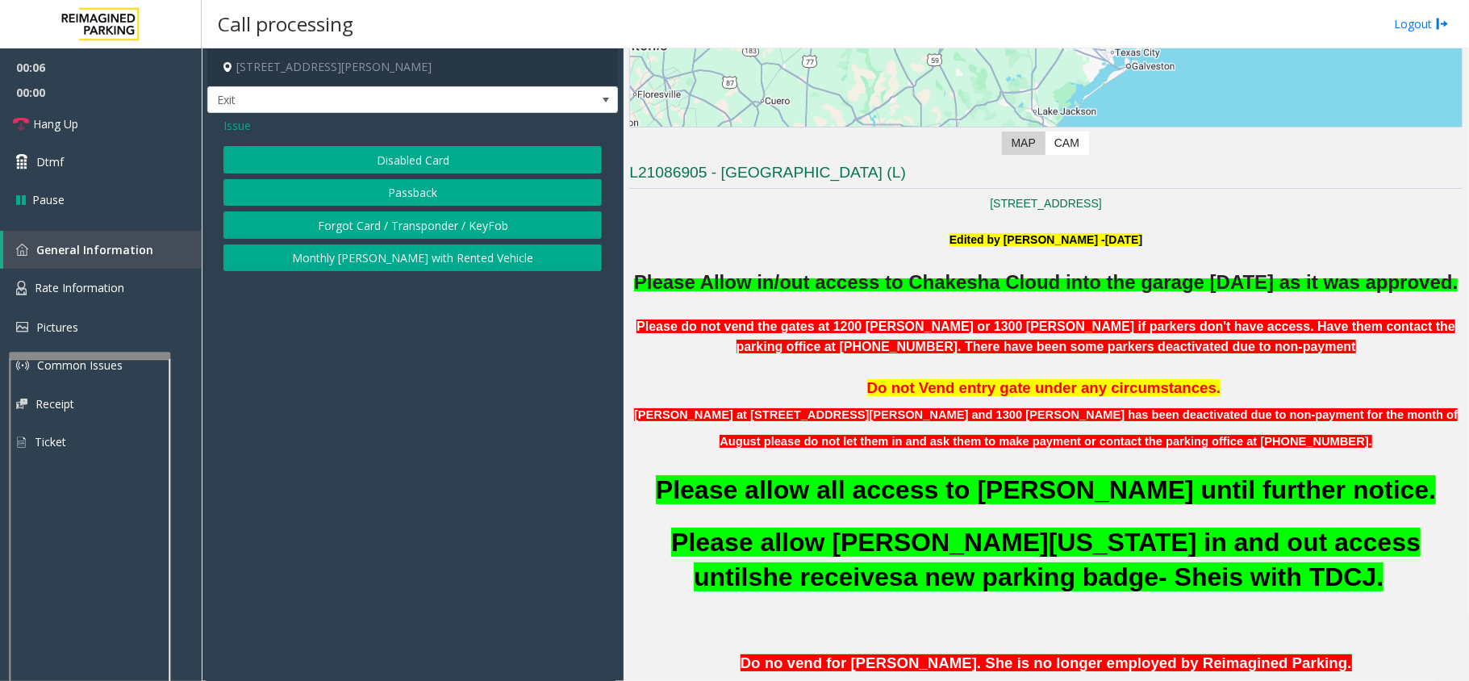  Describe the element at coordinates (1024, 143) in the screenshot. I see `label: Map` at that location.